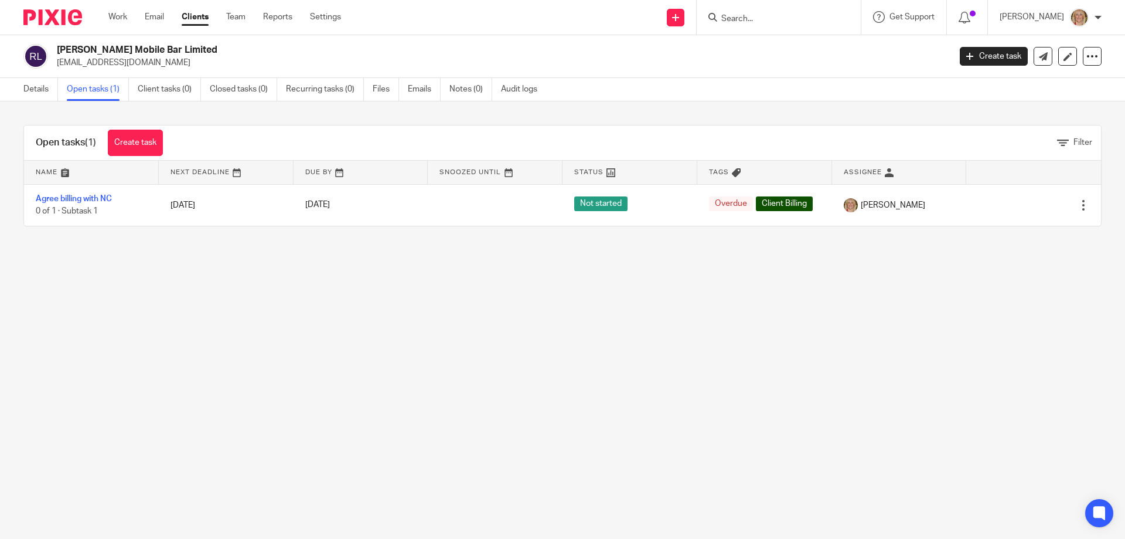 This screenshot has width=1125, height=539. What do you see at coordinates (719, 172) in the screenshot?
I see `span: Tags` at bounding box center [719, 172].